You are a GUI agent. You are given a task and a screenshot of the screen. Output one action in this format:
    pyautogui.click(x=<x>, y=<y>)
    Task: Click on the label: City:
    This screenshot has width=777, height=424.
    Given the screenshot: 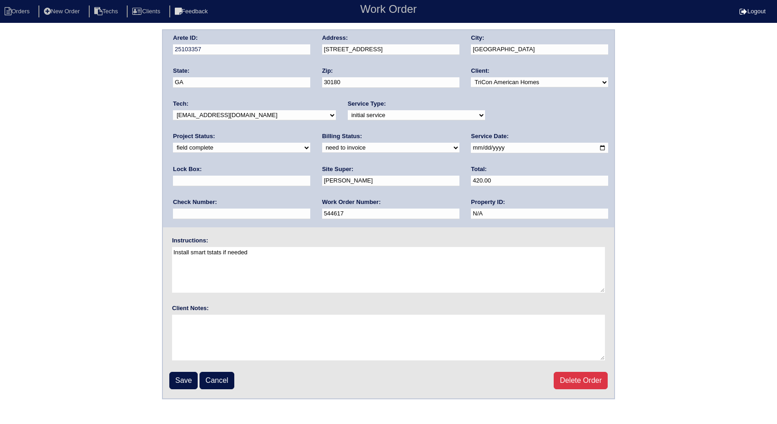 What is the action you would take?
    pyautogui.click(x=477, y=38)
    